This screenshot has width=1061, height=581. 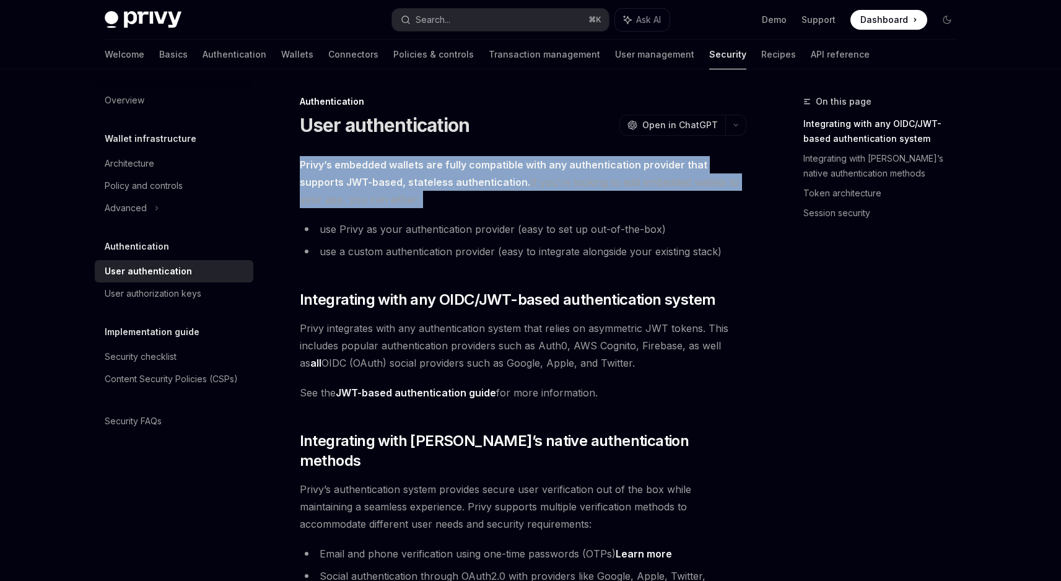 I want to click on a: User management, so click(x=655, y=55).